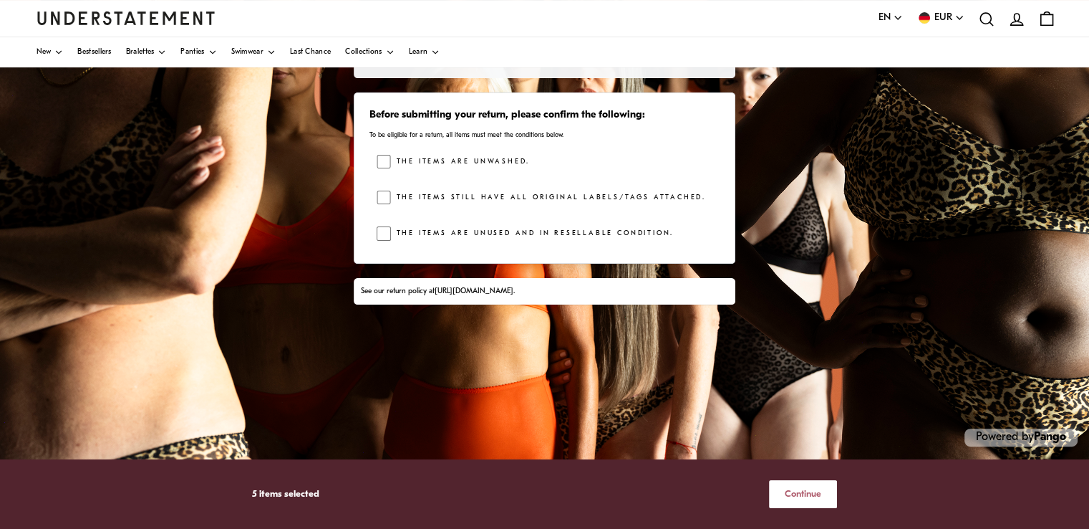  What do you see at coordinates (370, 52) in the screenshot?
I see `a: Collections` at bounding box center [370, 52].